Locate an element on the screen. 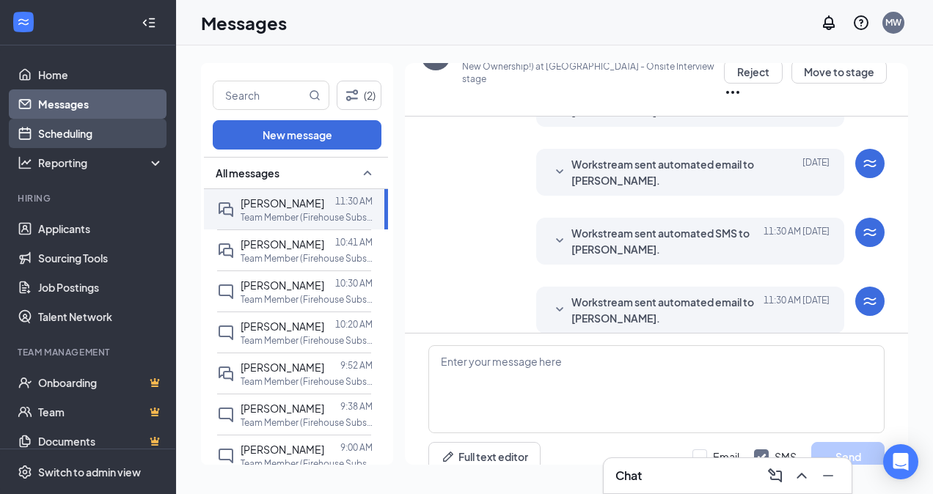  div: Open Intercom Messenger is located at coordinates (900, 462).